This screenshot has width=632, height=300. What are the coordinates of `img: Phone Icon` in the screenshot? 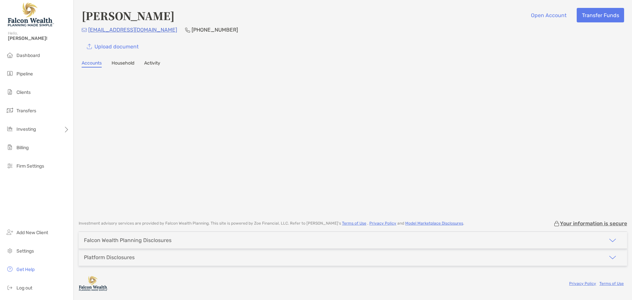 It's located at (188, 30).